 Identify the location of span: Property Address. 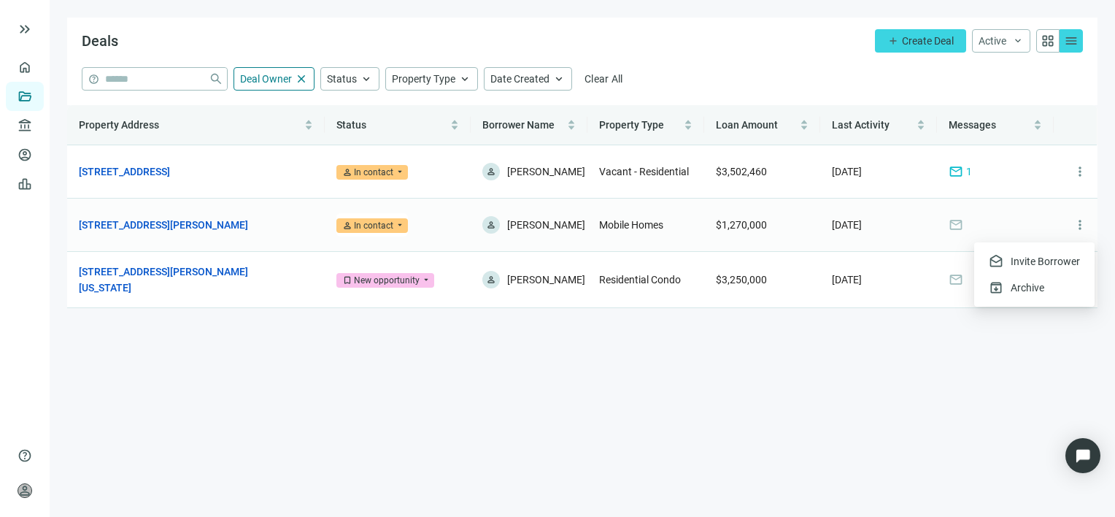
(119, 125).